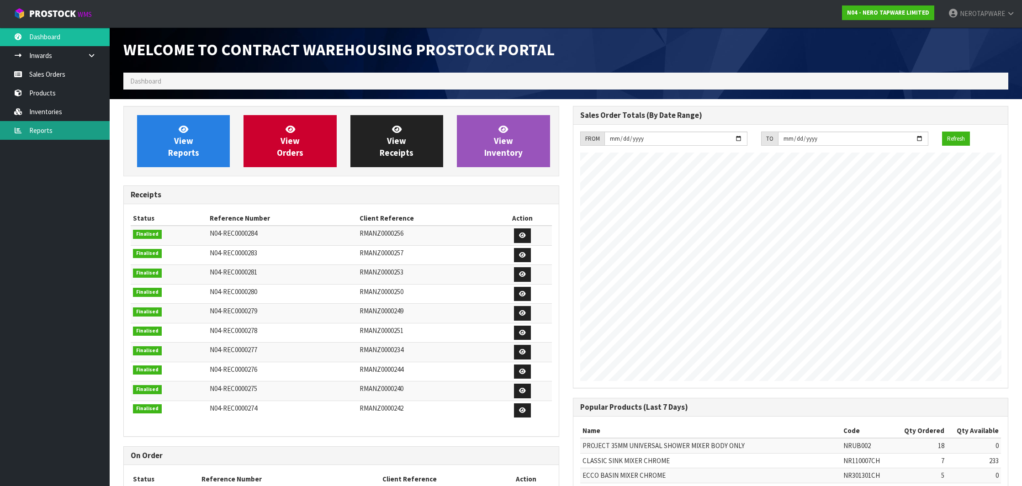  What do you see at coordinates (233, 233) in the screenshot?
I see `span: N04-REC0000284` at bounding box center [233, 233].